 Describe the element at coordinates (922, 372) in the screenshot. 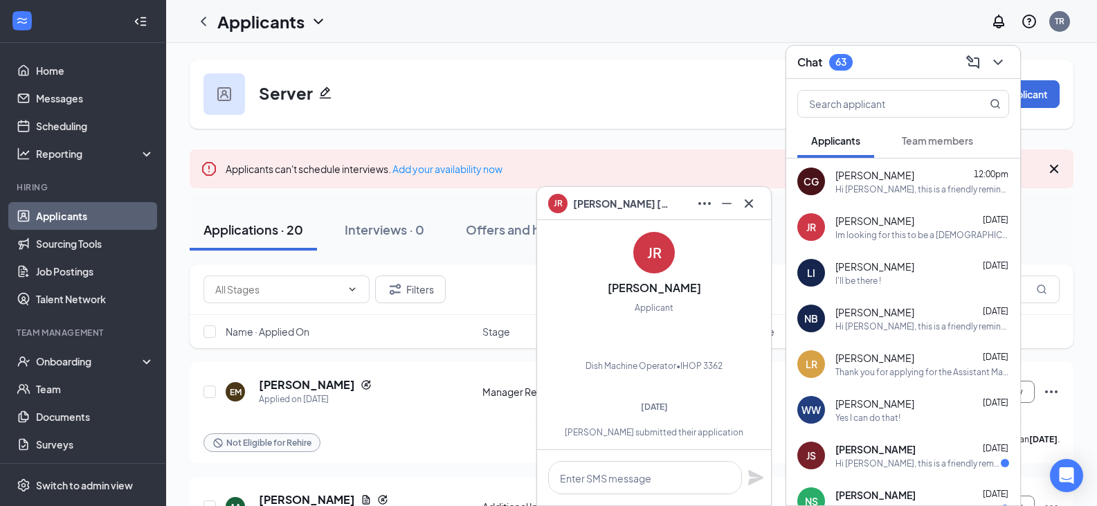

I see `div: Thank you for applying for the Assistant Manager. We will review your application and we will rea...` at that location.